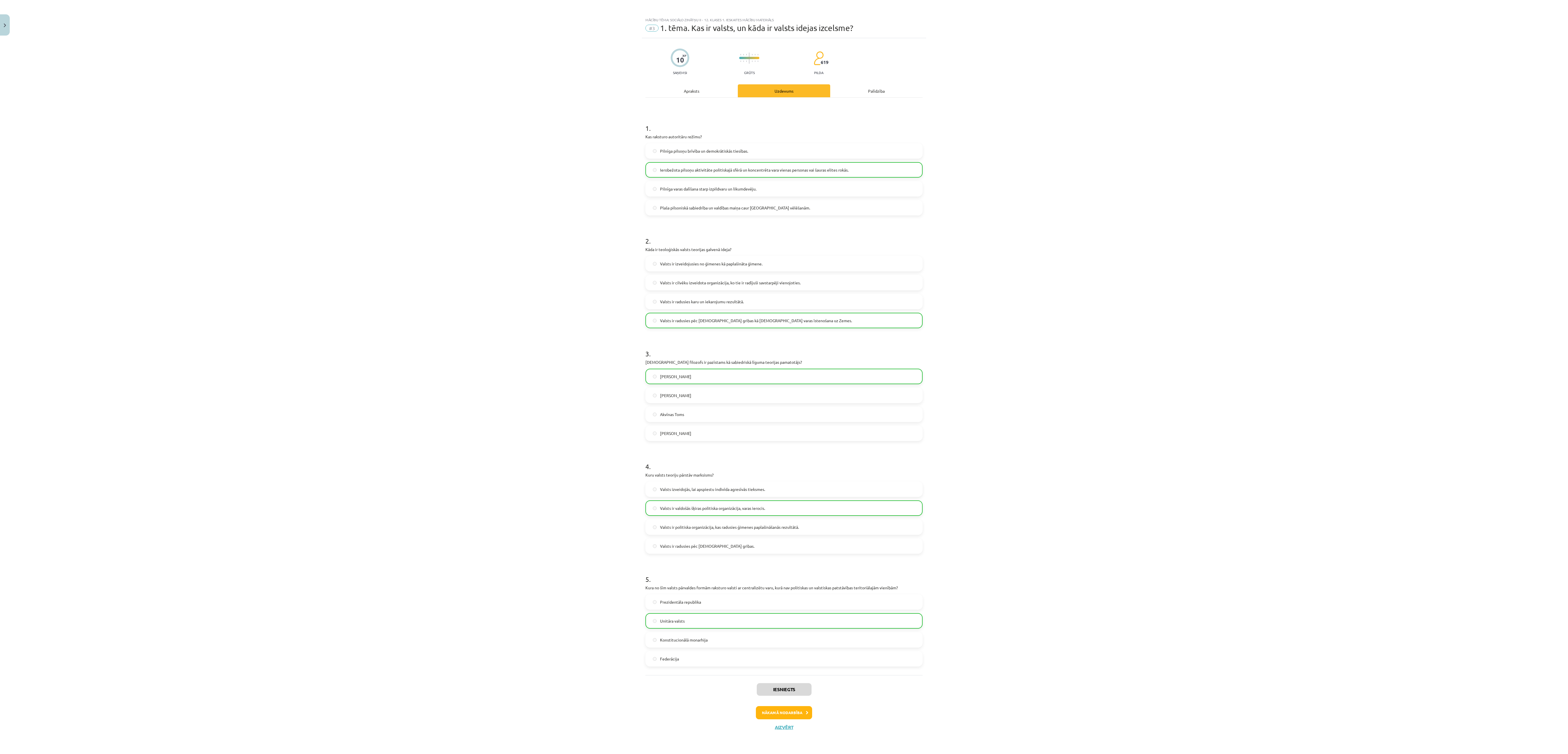 The width and height of the screenshot is (1568, 754). What do you see at coordinates (711, 264) in the screenshot?
I see `span: Valsts ir izveidojusies no ģimenes kā paplašināta ģimene.` at bounding box center [711, 264].